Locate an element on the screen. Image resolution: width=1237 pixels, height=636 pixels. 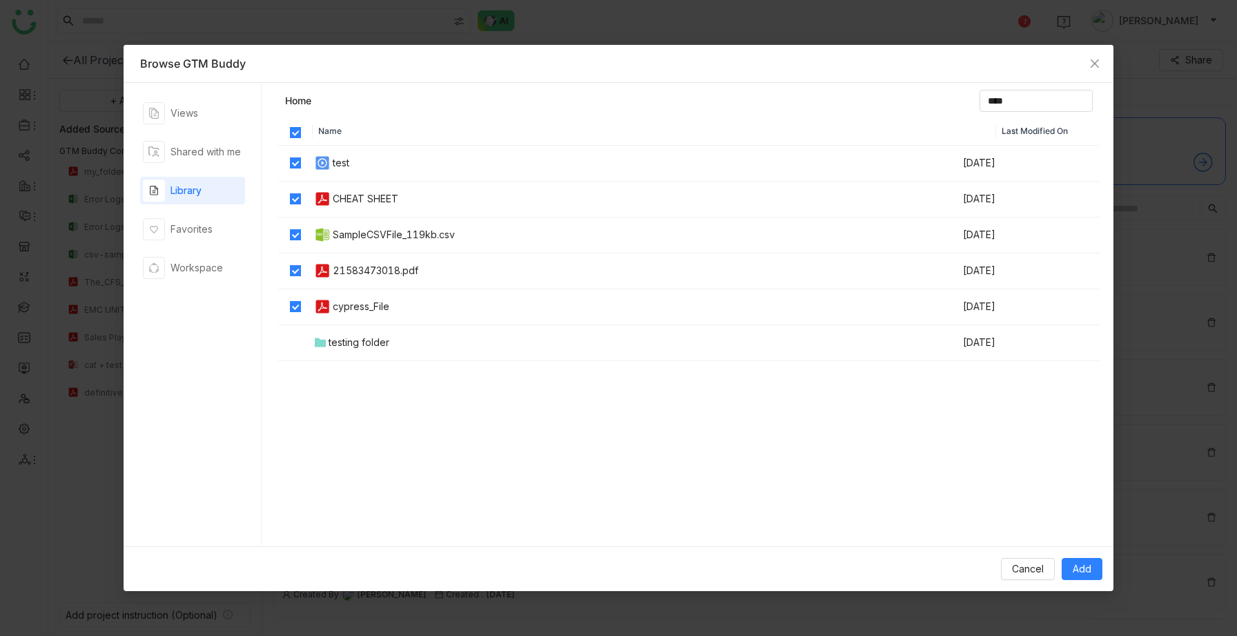
div: Favorites is located at coordinates (191, 229).